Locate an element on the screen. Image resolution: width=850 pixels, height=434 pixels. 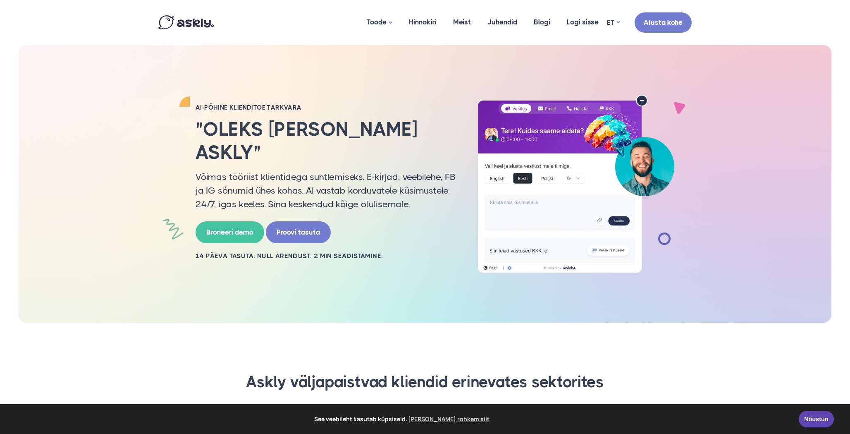
h2: AI-PÕHINE KLIENDITOE TARKVARA is located at coordinates (326, 108).